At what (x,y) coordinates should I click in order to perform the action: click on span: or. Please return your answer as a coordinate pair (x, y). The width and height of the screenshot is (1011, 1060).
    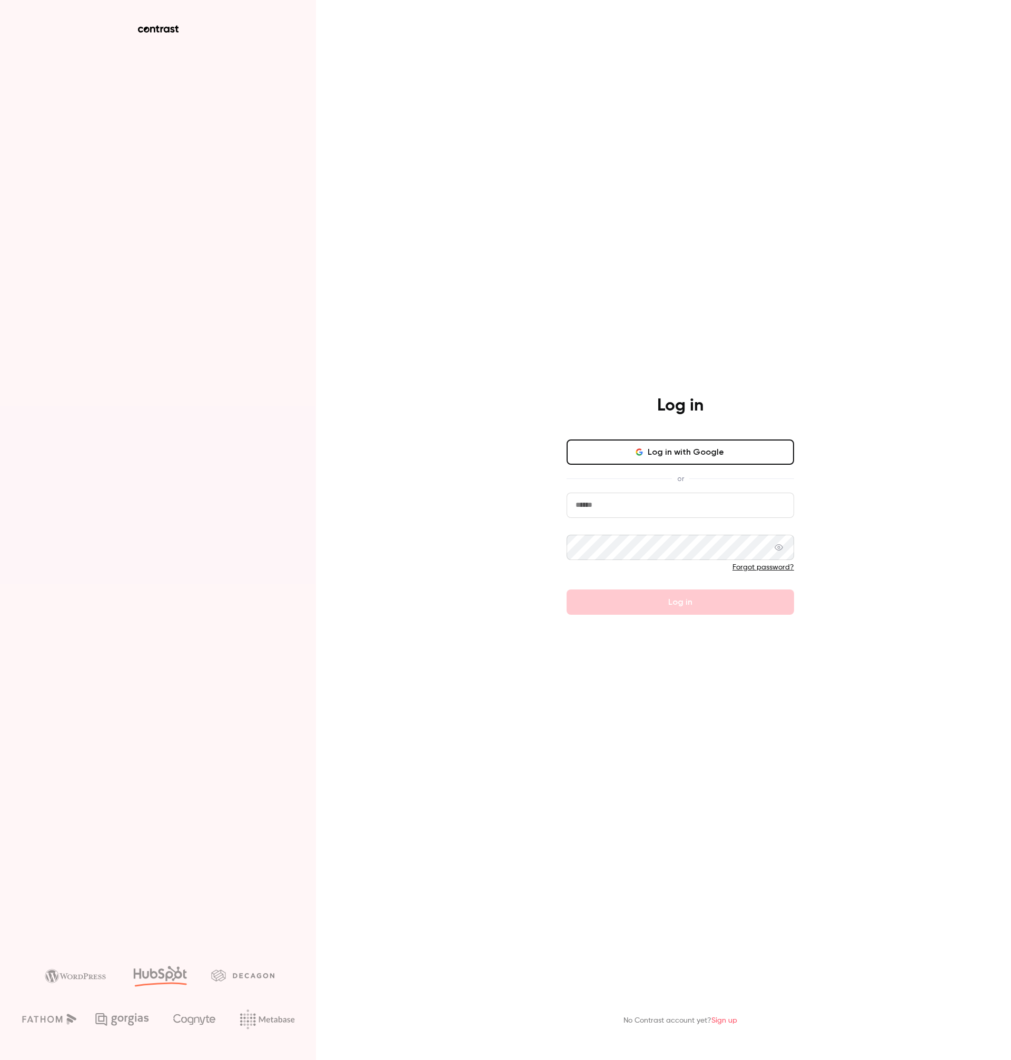
    Looking at the image, I should click on (680, 479).